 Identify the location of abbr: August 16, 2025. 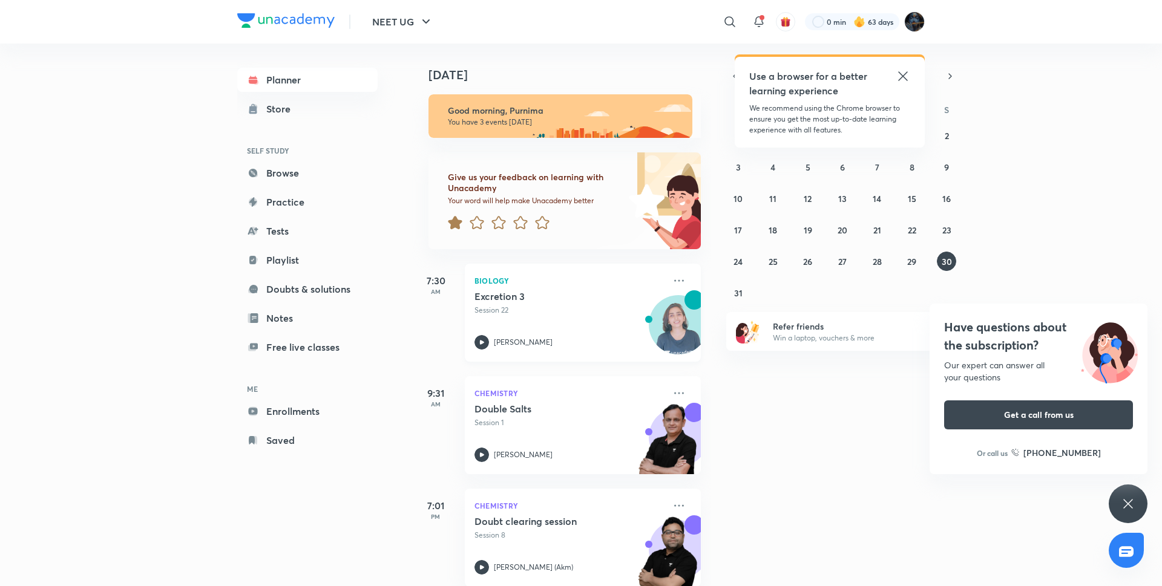
(946, 198).